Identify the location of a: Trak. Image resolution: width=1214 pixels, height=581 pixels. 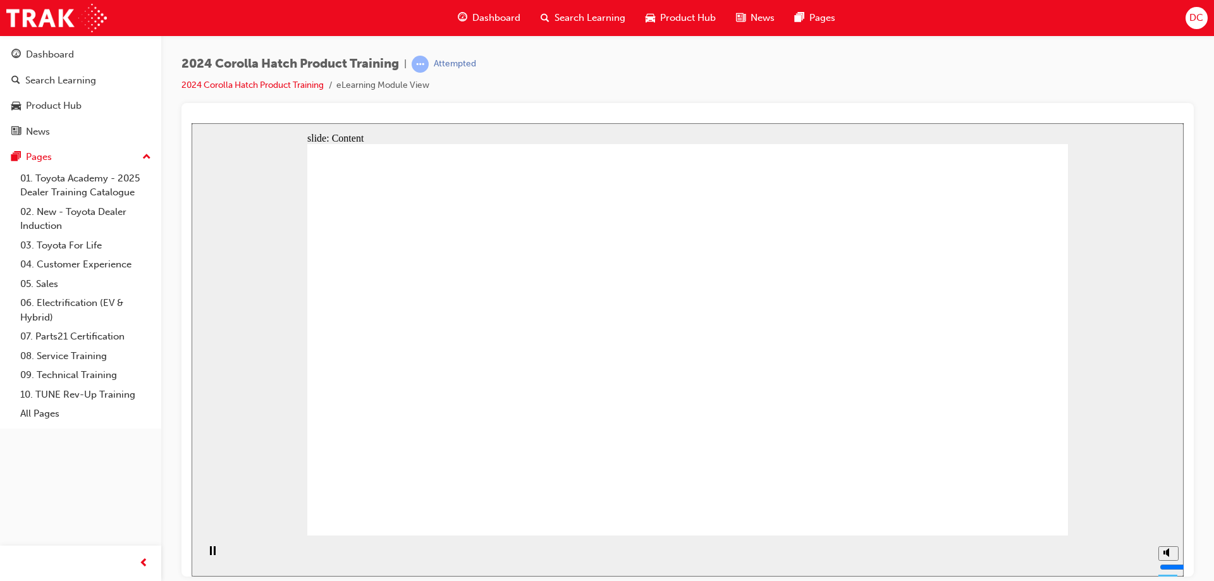
(56, 18).